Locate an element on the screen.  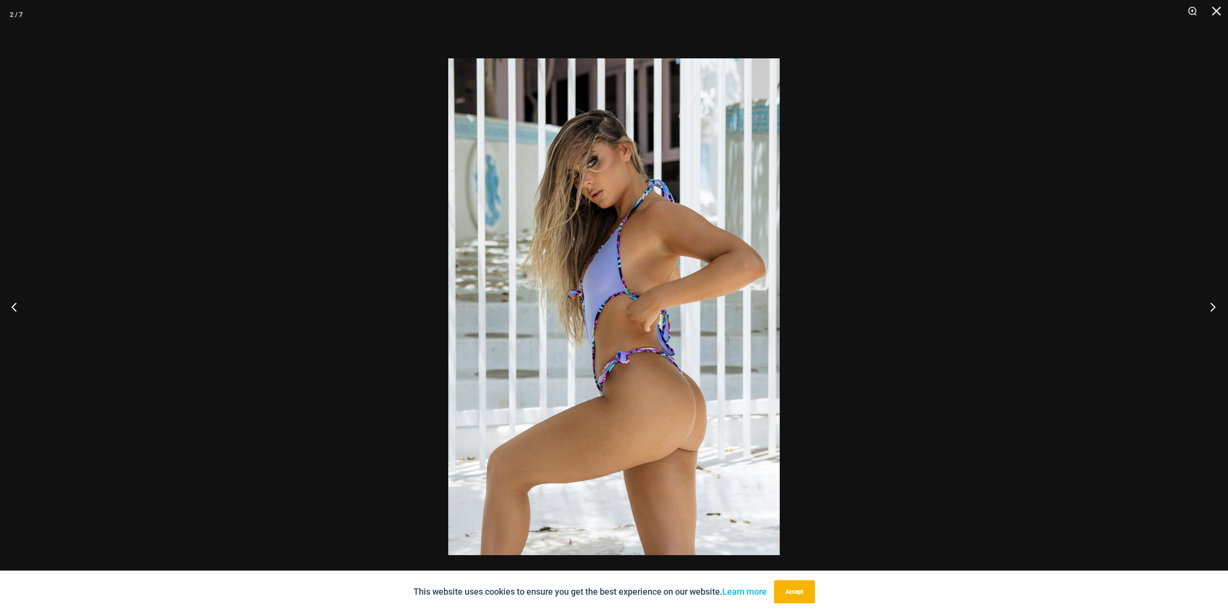
p: This website uses cookies to ensure you get the best experience on our website. is located at coordinates (590, 592).